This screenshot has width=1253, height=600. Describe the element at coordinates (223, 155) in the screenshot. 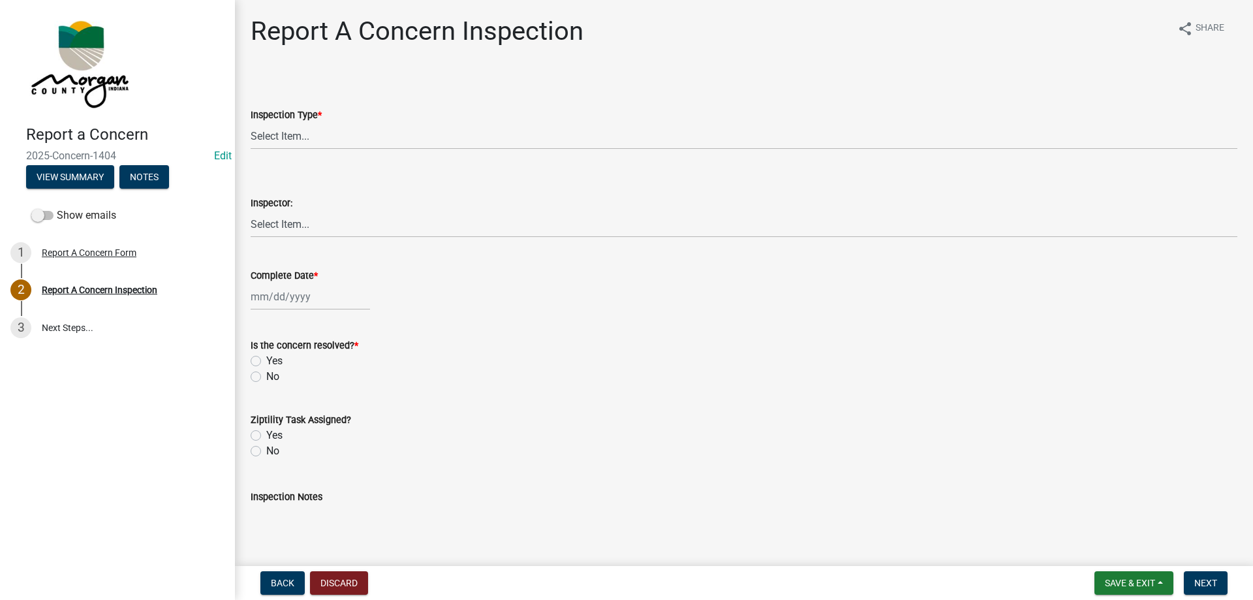

I see `wm-modal-confirm: Edit Application Number` at that location.